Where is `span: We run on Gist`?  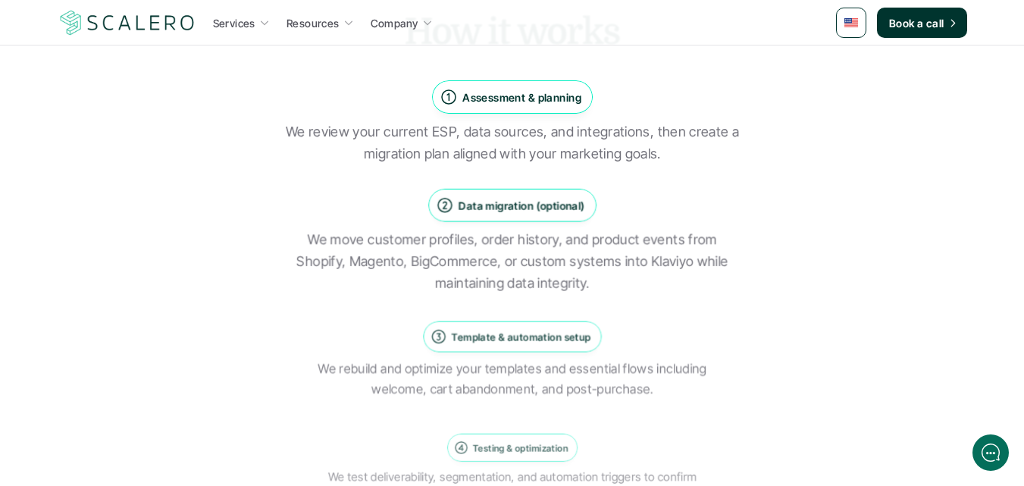
span: We run on Gist is located at coordinates (159, 393).